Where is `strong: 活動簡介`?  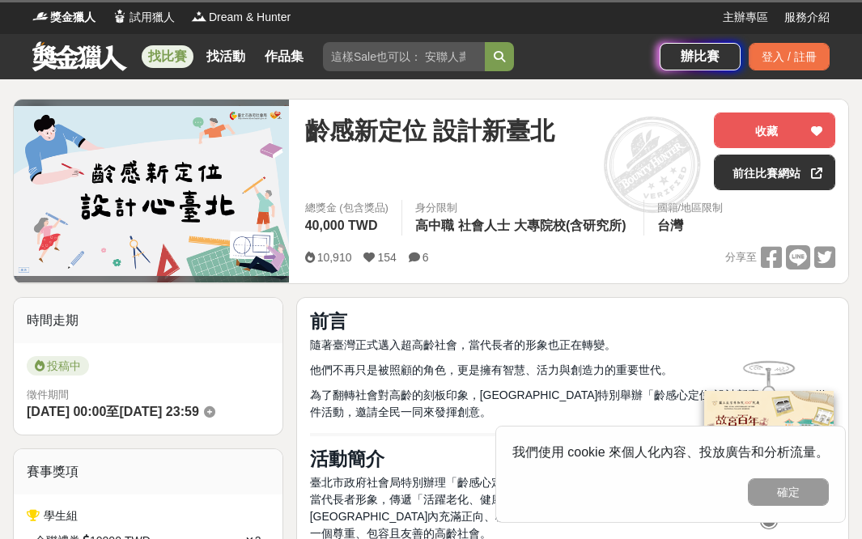
strong: 活動簡介 is located at coordinates (347, 459).